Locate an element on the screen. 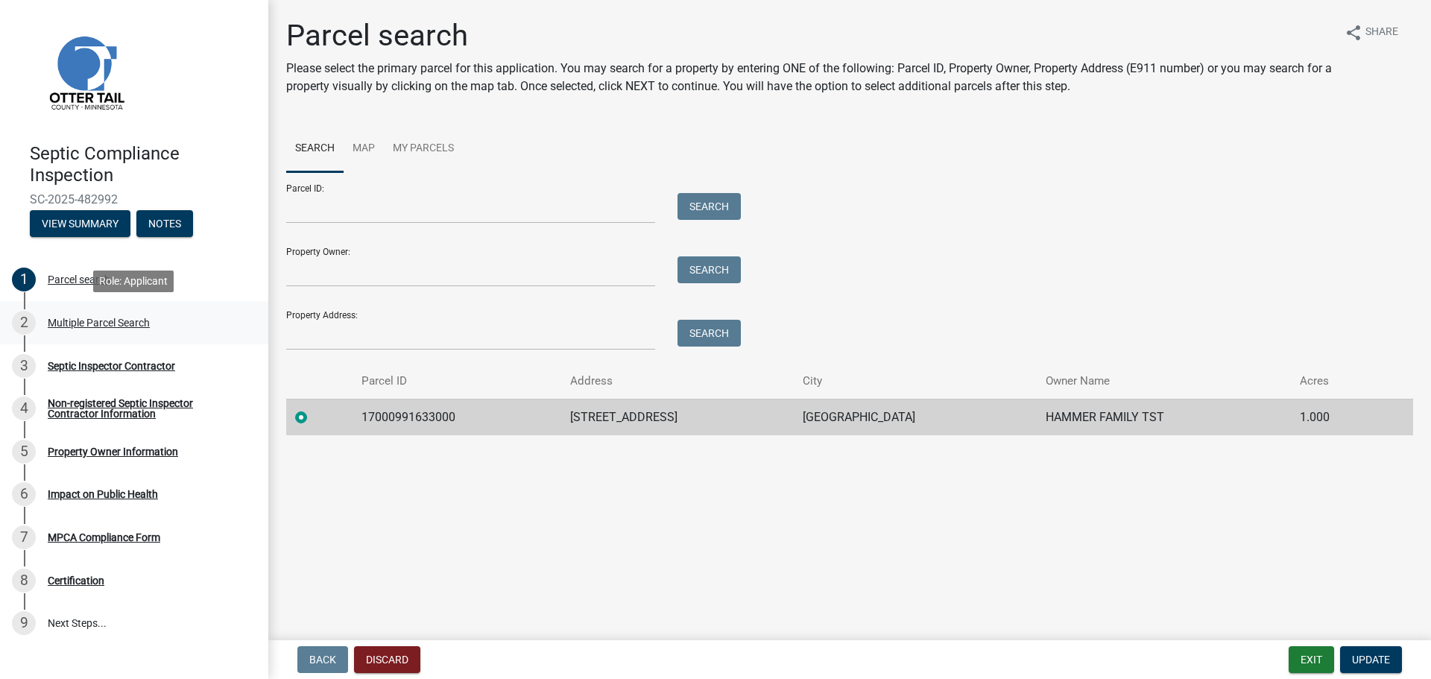 The width and height of the screenshot is (1431, 679). th: City is located at coordinates (915, 381).